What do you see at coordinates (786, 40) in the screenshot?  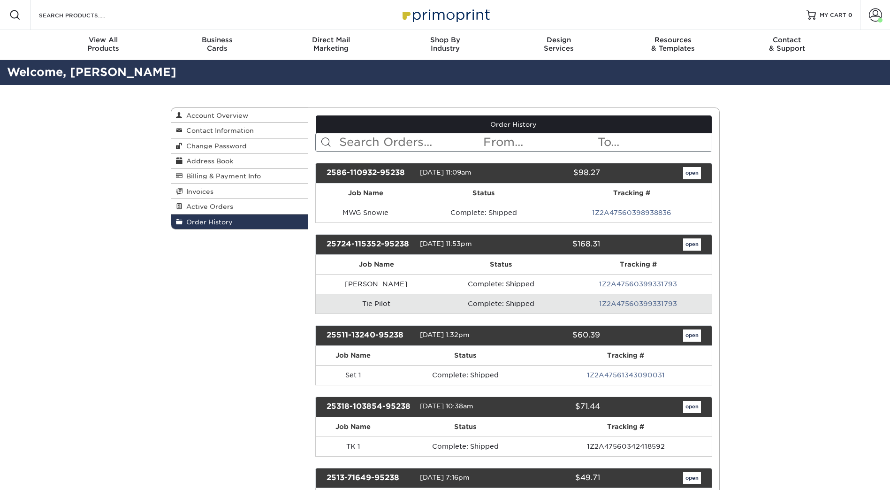 I see `span: Contact` at bounding box center [786, 40].